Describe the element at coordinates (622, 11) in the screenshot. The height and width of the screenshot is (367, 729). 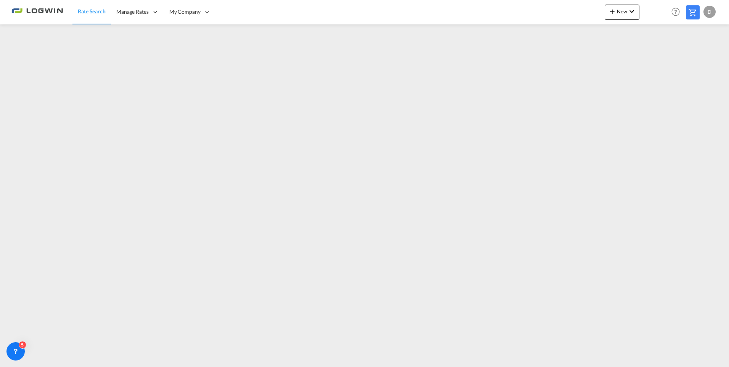
I see `span: New` at that location.